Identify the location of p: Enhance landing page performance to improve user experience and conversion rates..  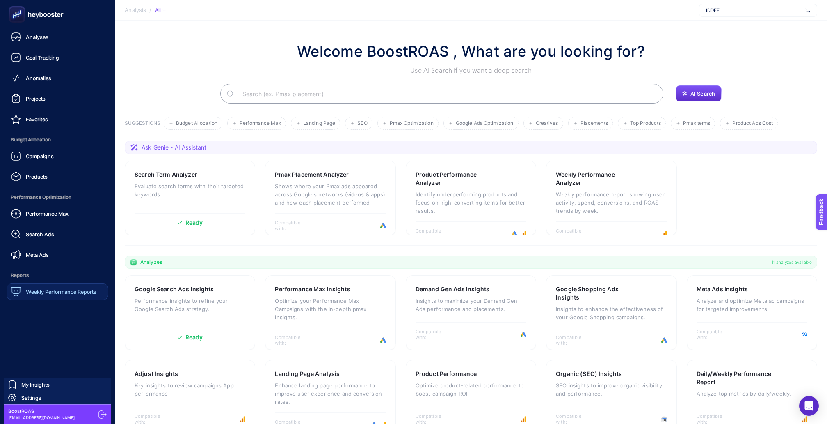
(330, 393).